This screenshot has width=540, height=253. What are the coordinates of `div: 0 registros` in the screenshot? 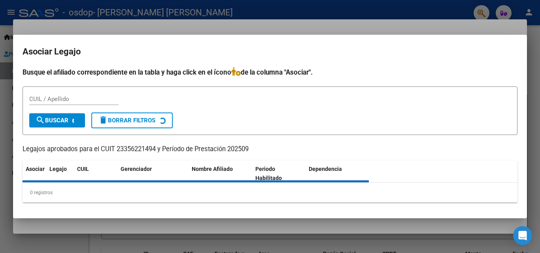 It's located at (270, 193).